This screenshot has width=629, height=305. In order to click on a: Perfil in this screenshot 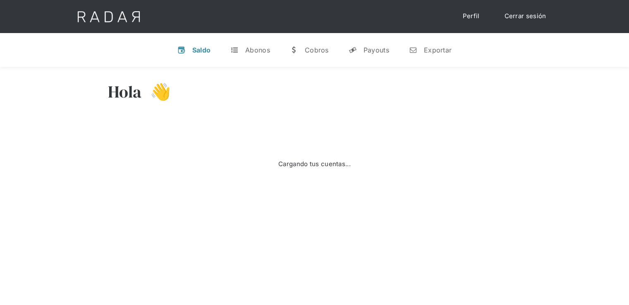, I will do `click(471, 16)`.